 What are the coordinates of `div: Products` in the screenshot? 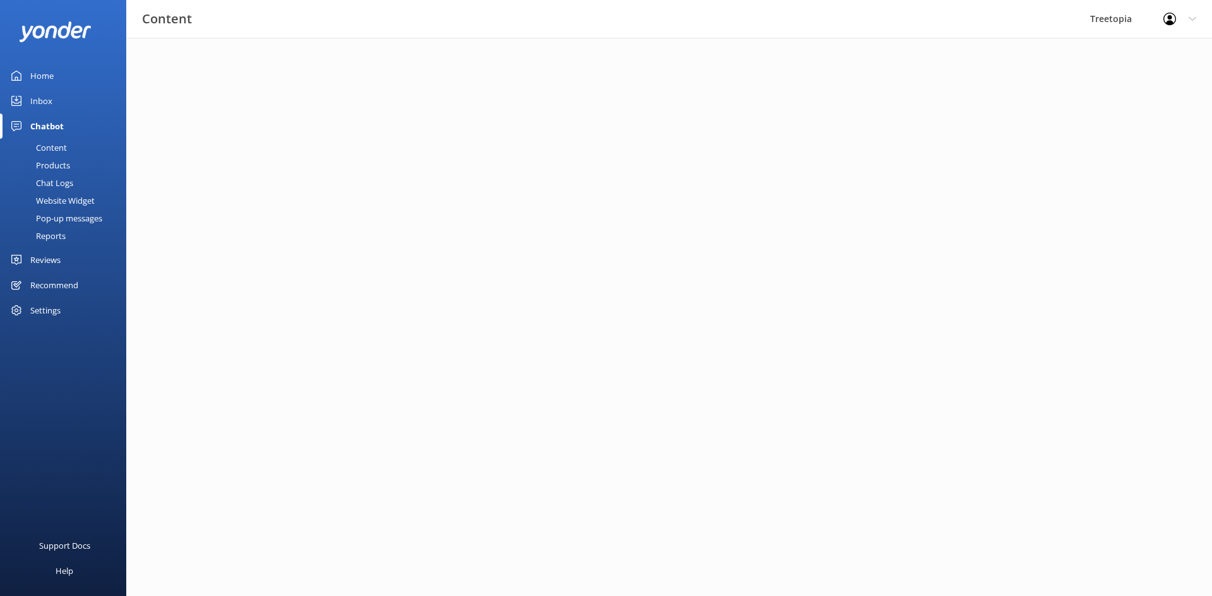 It's located at (38, 165).